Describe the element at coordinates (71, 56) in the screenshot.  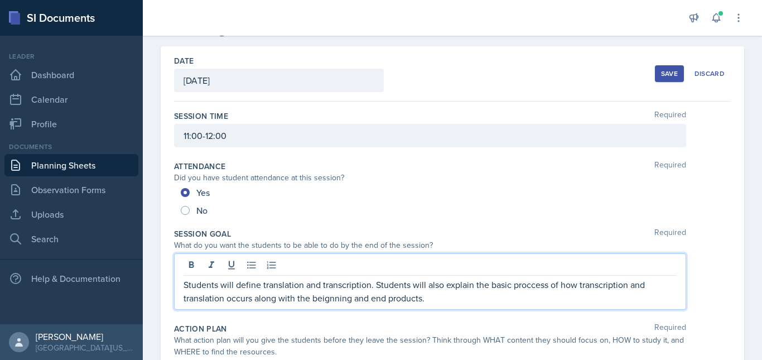
I see `div: Leader` at that location.